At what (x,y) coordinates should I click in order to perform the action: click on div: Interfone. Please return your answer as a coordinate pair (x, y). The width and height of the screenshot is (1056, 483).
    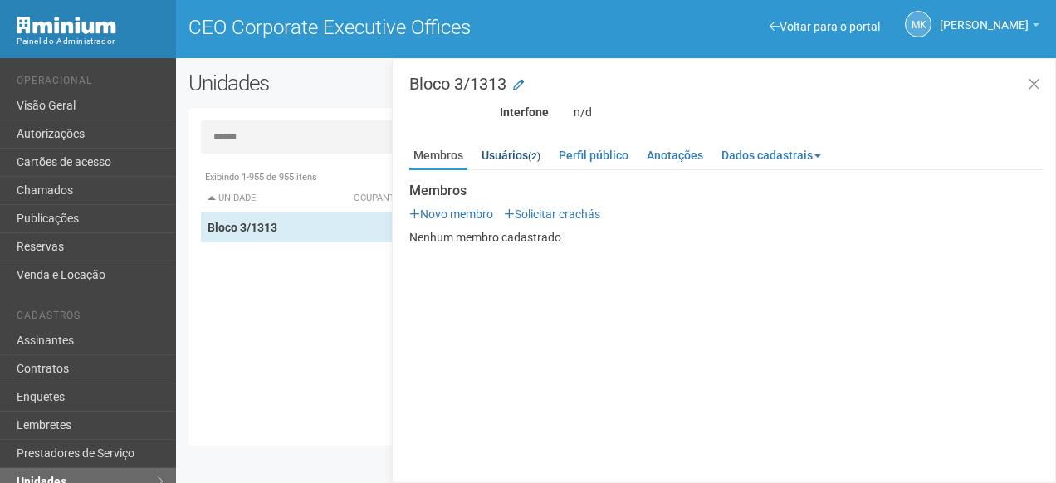
    Looking at the image, I should click on (479, 112).